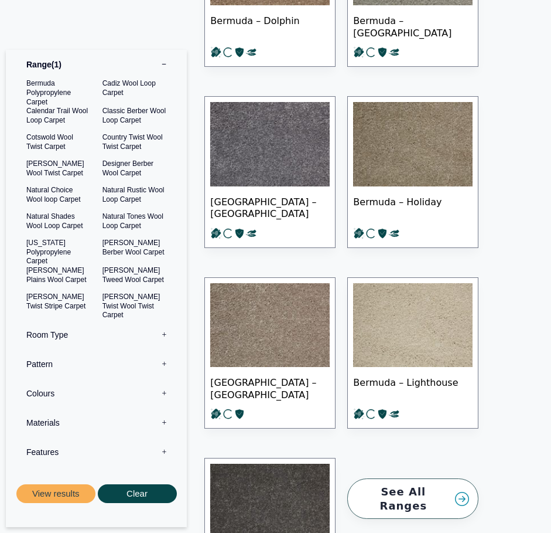  I want to click on span: Bermuda – Lighthouse, so click(413, 387).